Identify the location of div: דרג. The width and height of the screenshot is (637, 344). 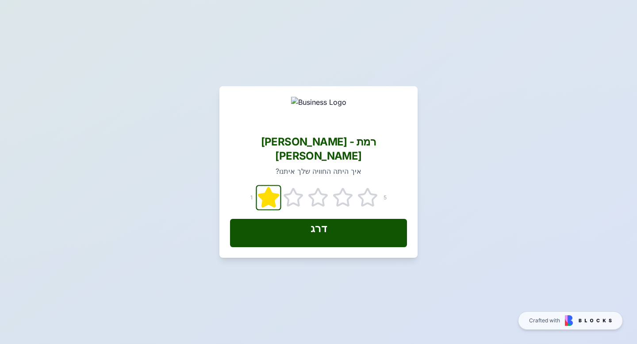
(319, 229).